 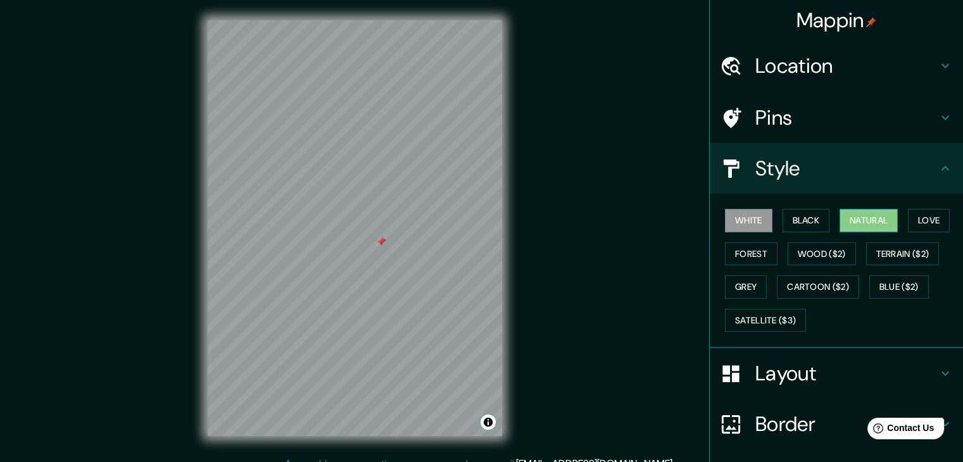 I want to click on button: Blue ($2), so click(x=899, y=287).